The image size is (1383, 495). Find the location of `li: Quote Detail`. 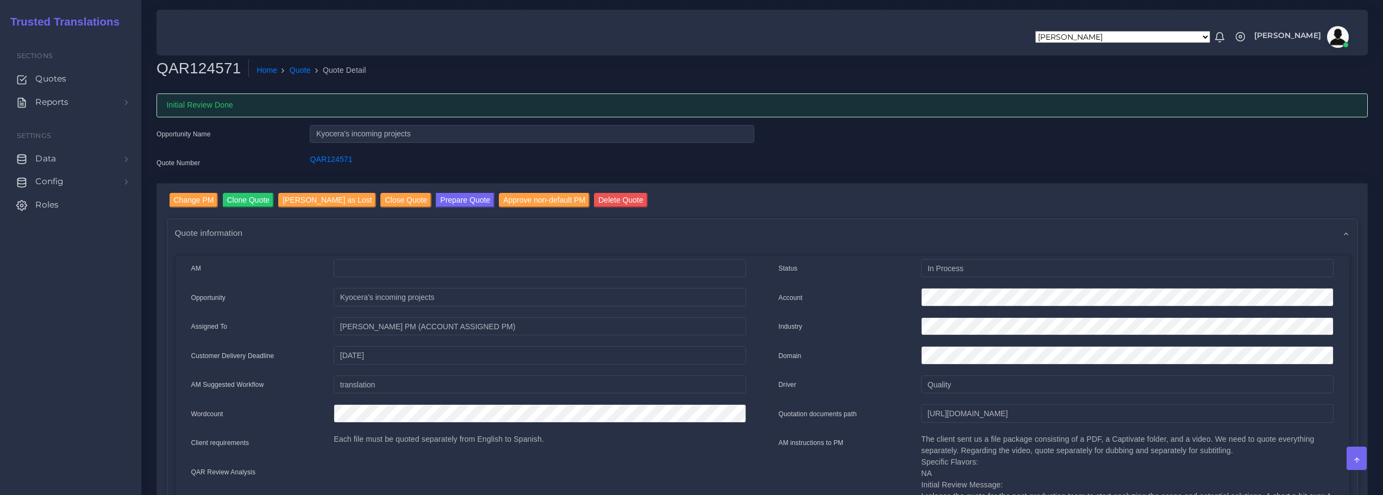

li: Quote Detail is located at coordinates (339, 70).